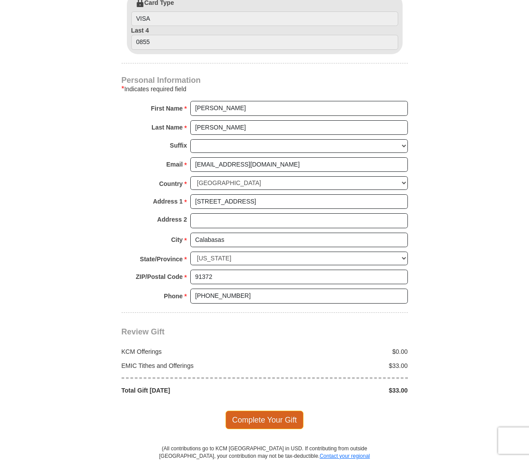 This screenshot has width=529, height=460. Describe the element at coordinates (167, 127) in the screenshot. I see `strong: Last Name` at that location.